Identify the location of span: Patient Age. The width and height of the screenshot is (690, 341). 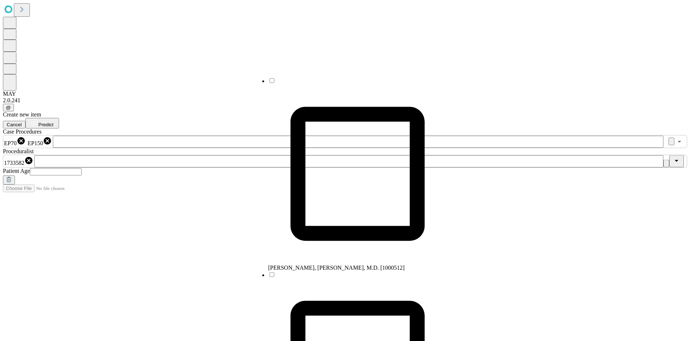
(16, 171).